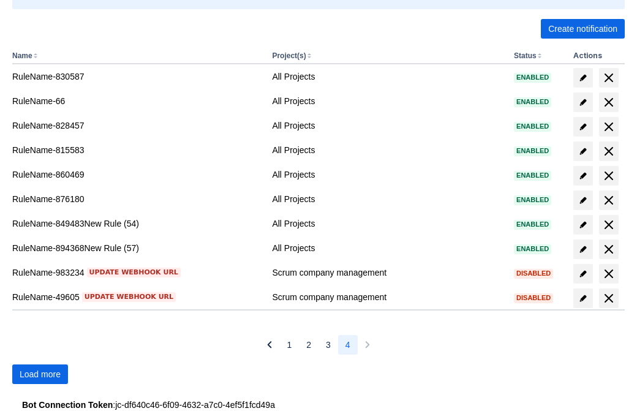  What do you see at coordinates (137, 248) in the screenshot?
I see `div: RuleName-894368New Rule (57)` at bounding box center [137, 248].